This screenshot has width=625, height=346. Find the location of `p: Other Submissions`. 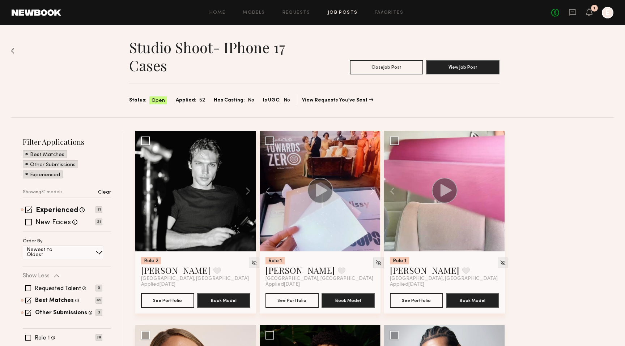

p: Other Submissions is located at coordinates (53, 165).